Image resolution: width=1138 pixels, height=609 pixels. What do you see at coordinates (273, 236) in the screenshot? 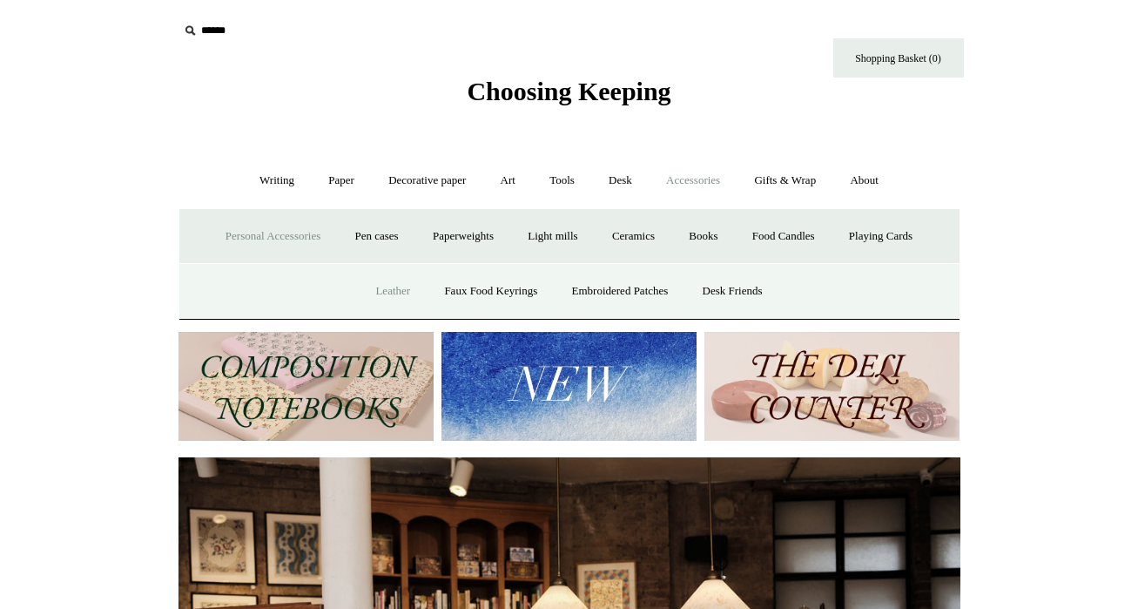
I see `a: Personal Accessories` at bounding box center [273, 236].